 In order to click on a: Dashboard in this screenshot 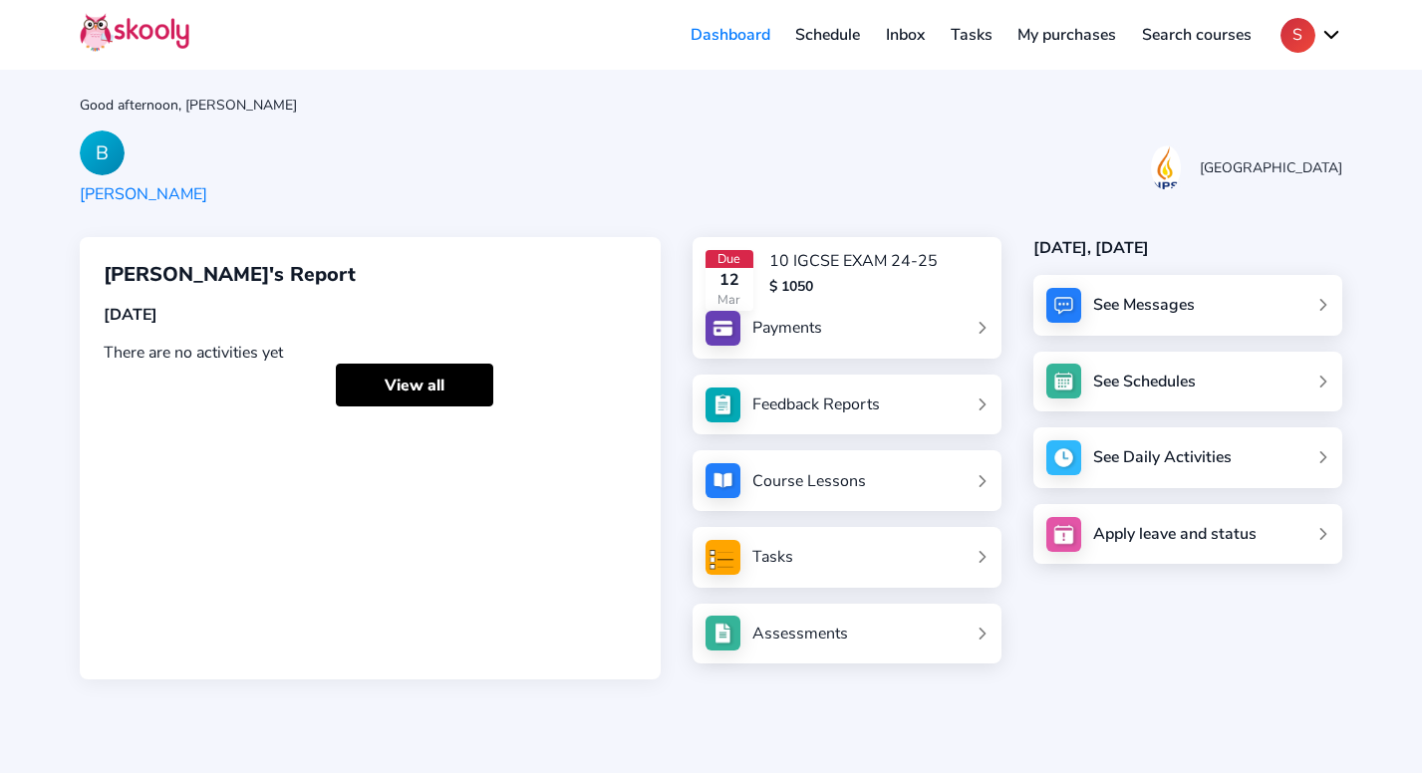, I will do `click(730, 35)`.